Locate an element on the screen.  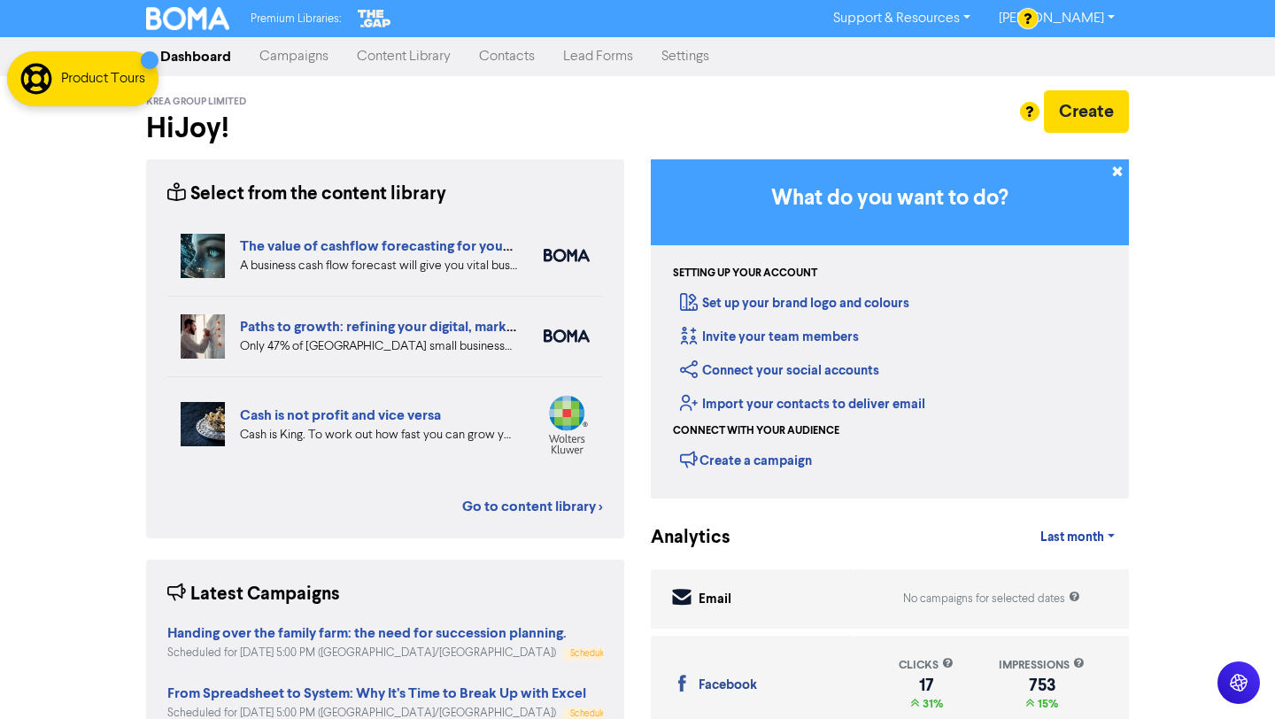
img: wolterskluwer is located at coordinates (567, 424).